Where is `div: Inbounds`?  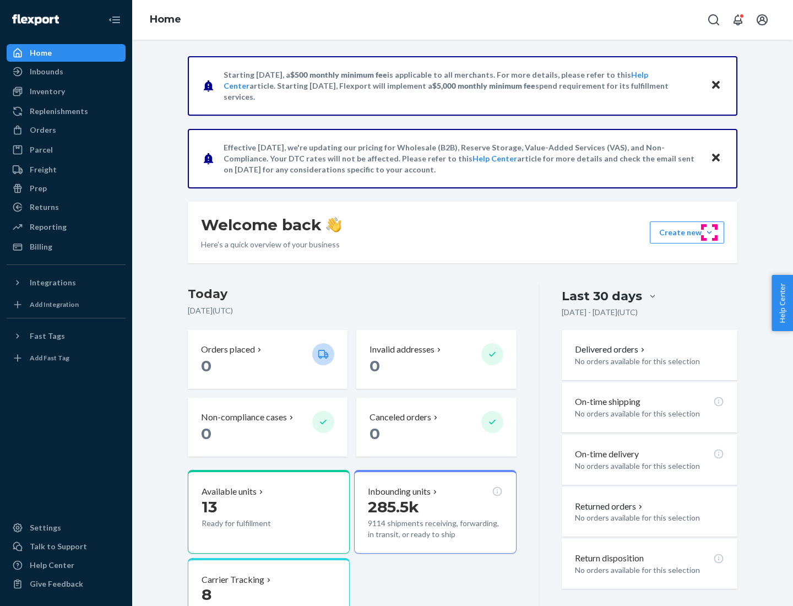
div: Inbounds is located at coordinates (46, 72).